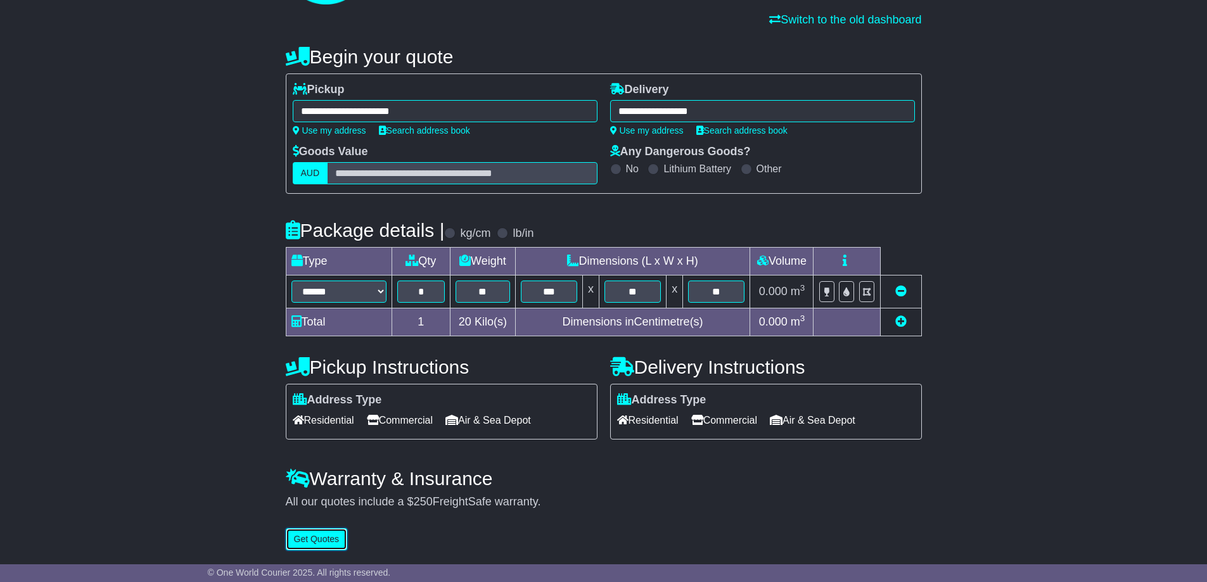  Describe the element at coordinates (632, 262) in the screenshot. I see `td: Dimensions (L x W x H)` at that location.